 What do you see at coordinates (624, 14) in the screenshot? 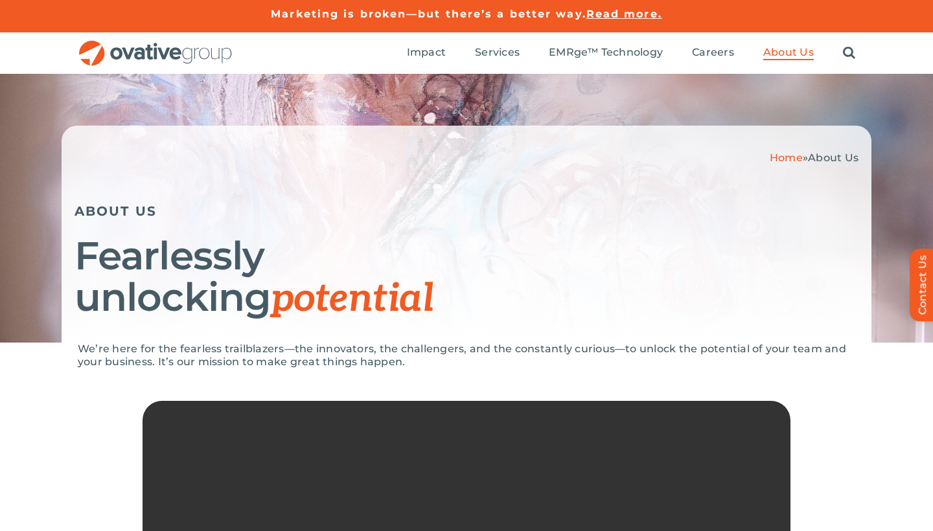
I see `a: Read more.` at bounding box center [624, 14].